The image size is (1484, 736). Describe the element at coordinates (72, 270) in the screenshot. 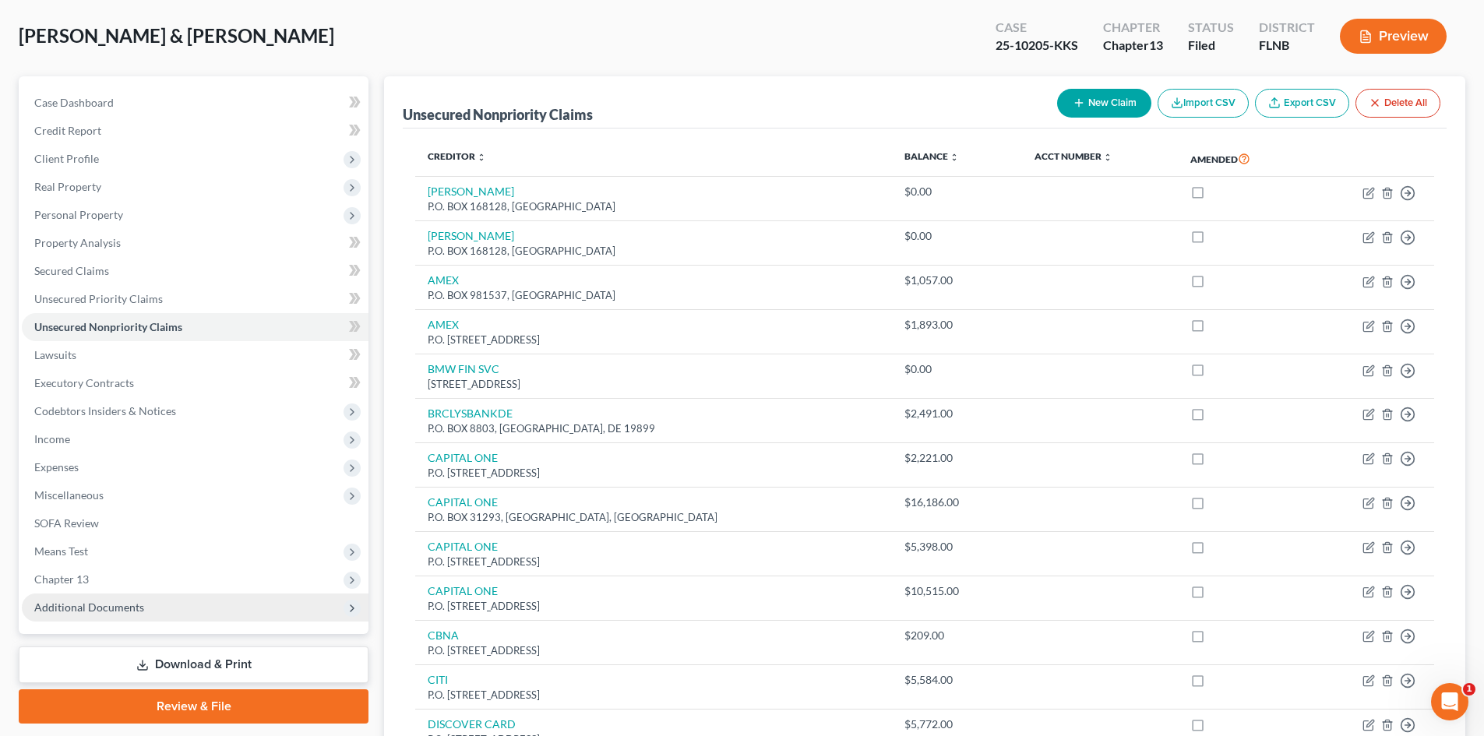

I see `span: Secured Claims` at that location.